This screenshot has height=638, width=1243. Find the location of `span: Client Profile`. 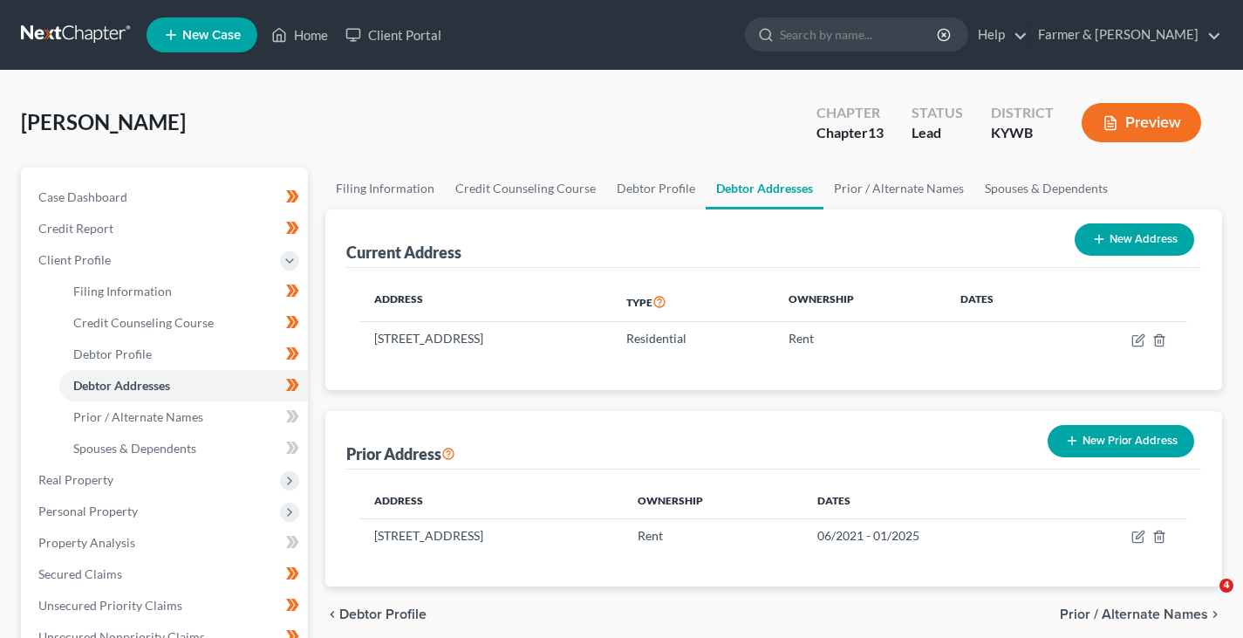

span: Client Profile is located at coordinates (74, 259).